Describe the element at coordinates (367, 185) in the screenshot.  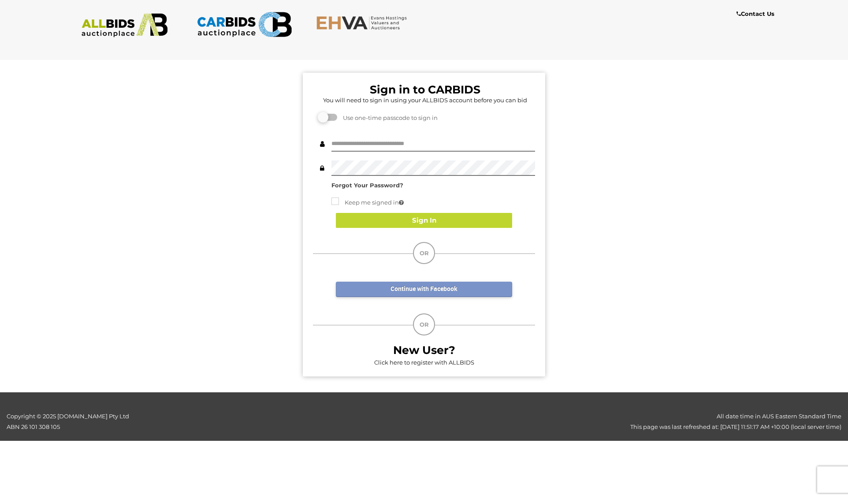
I see `a: Forgot Your Password?` at that location.